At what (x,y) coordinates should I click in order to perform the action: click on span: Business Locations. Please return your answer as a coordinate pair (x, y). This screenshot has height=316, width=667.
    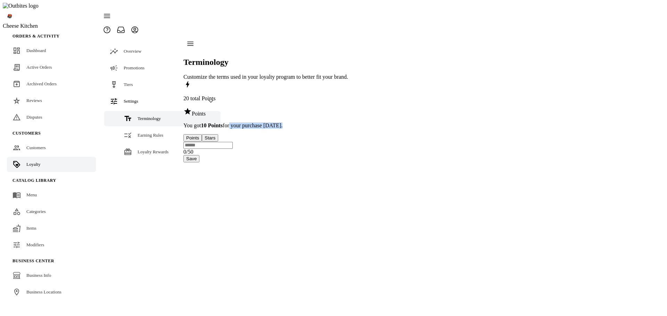
    Looking at the image, I should click on (44, 292).